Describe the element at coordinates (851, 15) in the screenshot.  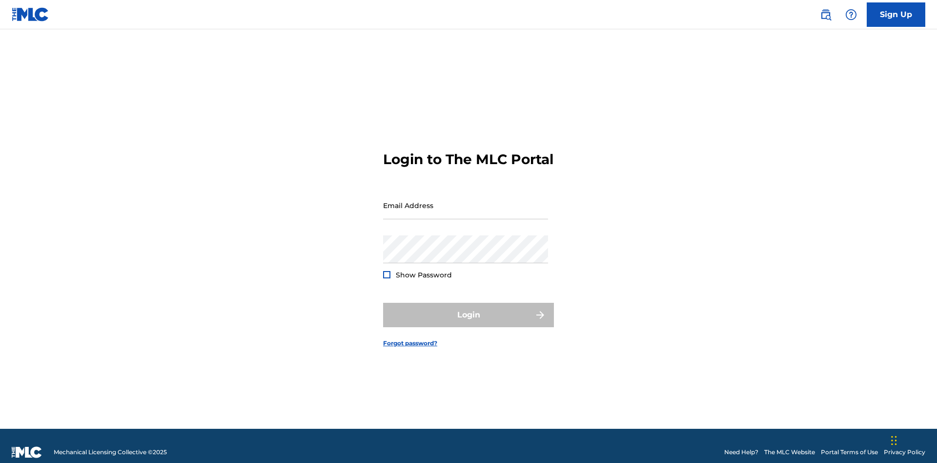
I see `div: Help` at that location.